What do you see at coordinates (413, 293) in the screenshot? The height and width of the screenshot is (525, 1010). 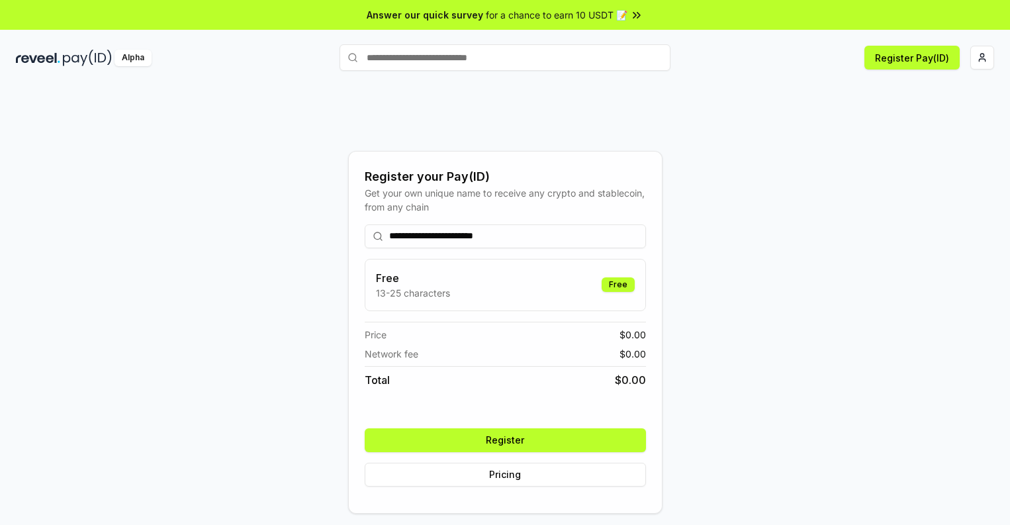 I see `p: 13-25 characters` at bounding box center [413, 293].